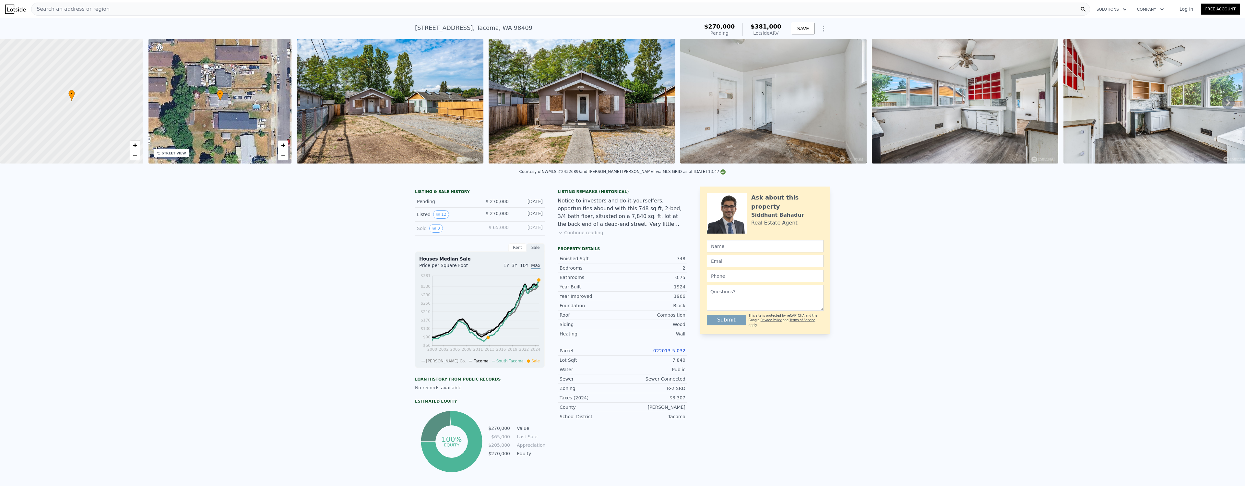  Describe the element at coordinates (726, 320) in the screenshot. I see `button: Submit` at that location.